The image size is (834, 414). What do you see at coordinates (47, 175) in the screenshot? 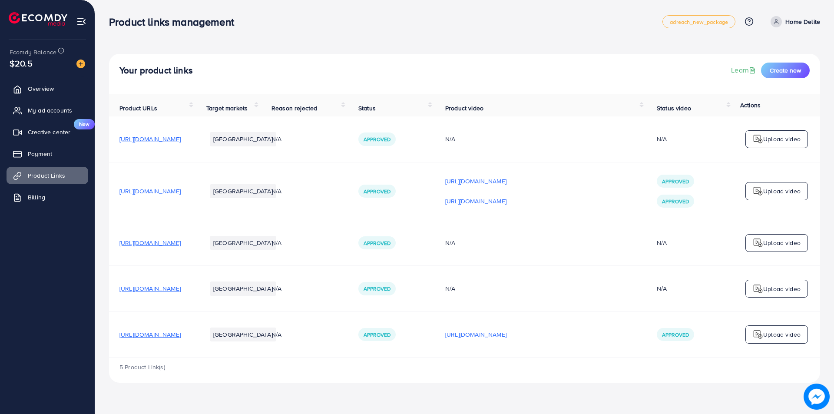
I see `a: Product Links` at bounding box center [47, 175].